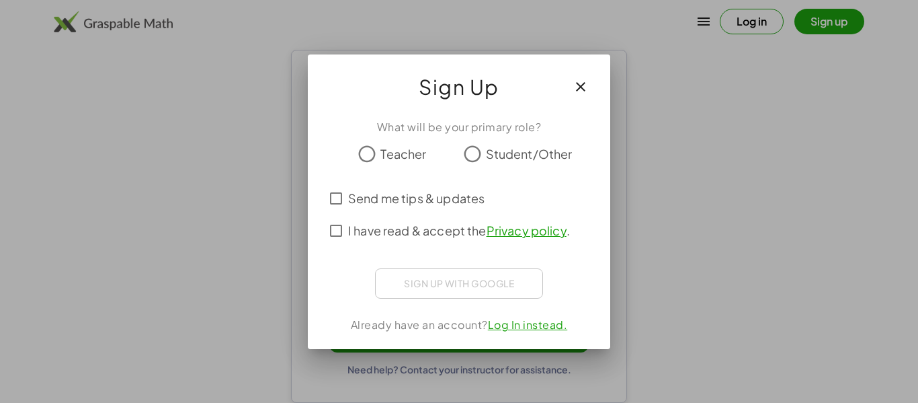  What do you see at coordinates (416, 198) in the screenshot?
I see `span: Send me tips & updates` at bounding box center [416, 198].